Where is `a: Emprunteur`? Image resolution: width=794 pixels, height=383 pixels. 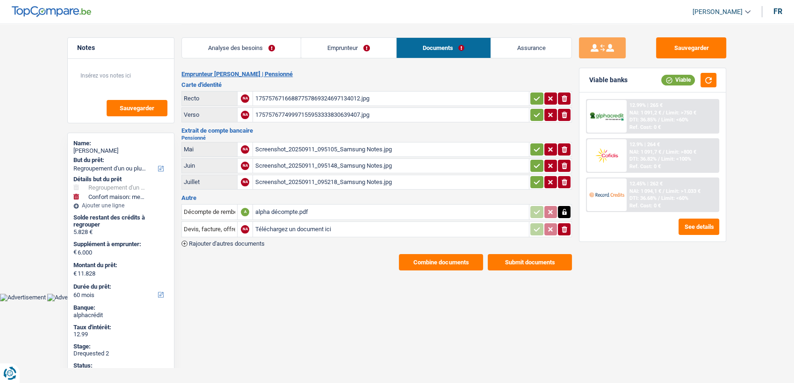
a: Emprunteur is located at coordinates (348, 48).